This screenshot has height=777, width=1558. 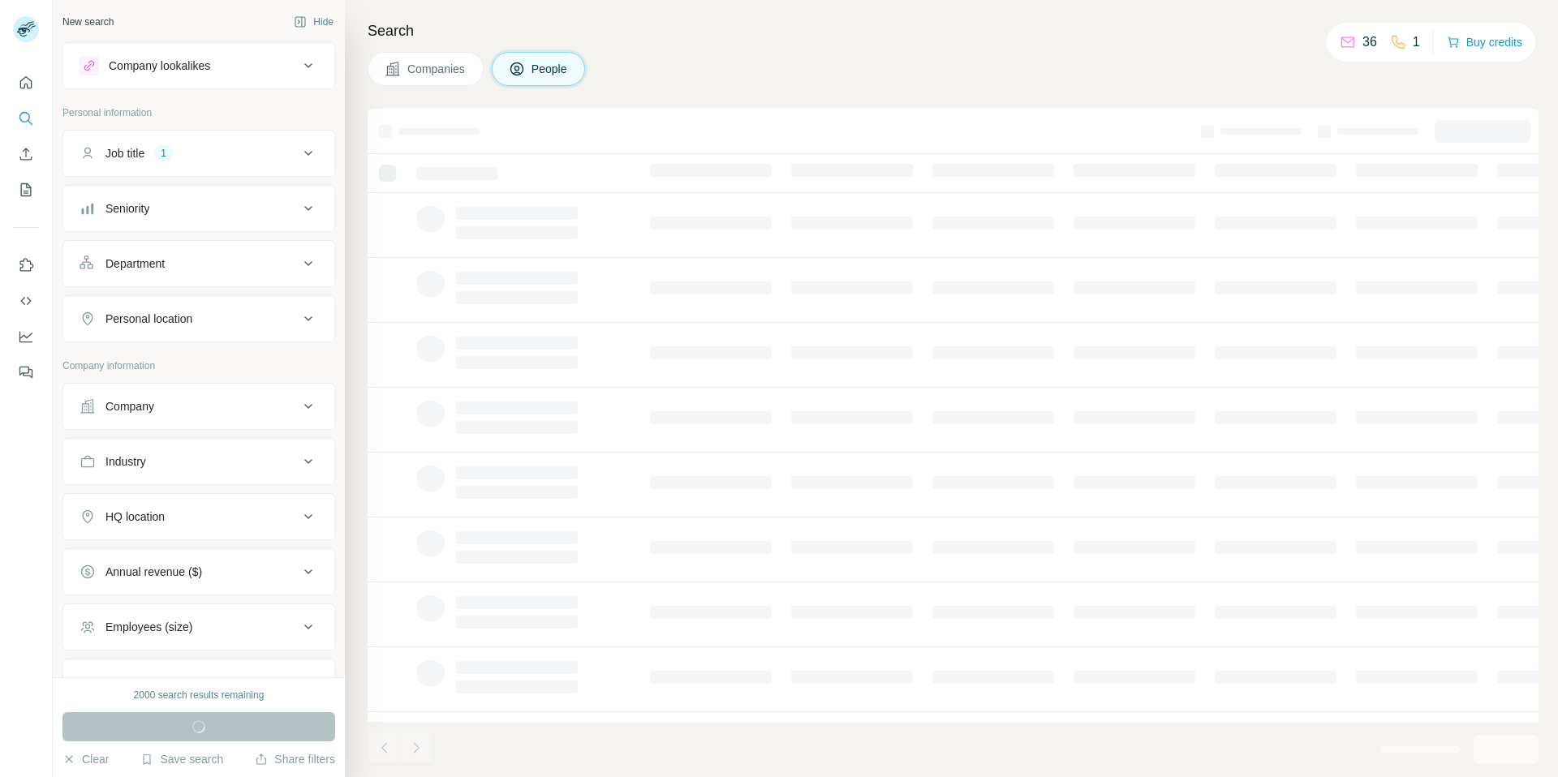 I want to click on div: Job title, so click(x=125, y=153).